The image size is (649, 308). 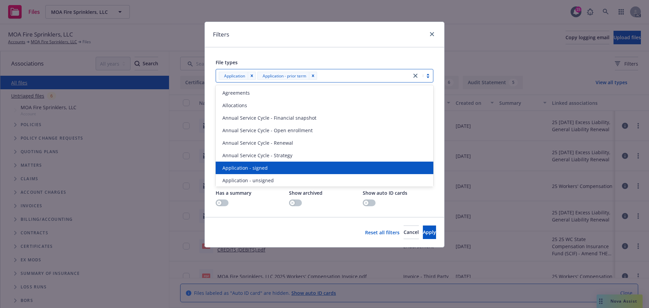 What do you see at coordinates (411, 232) in the screenshot?
I see `button: Cancel` at bounding box center [411, 232].